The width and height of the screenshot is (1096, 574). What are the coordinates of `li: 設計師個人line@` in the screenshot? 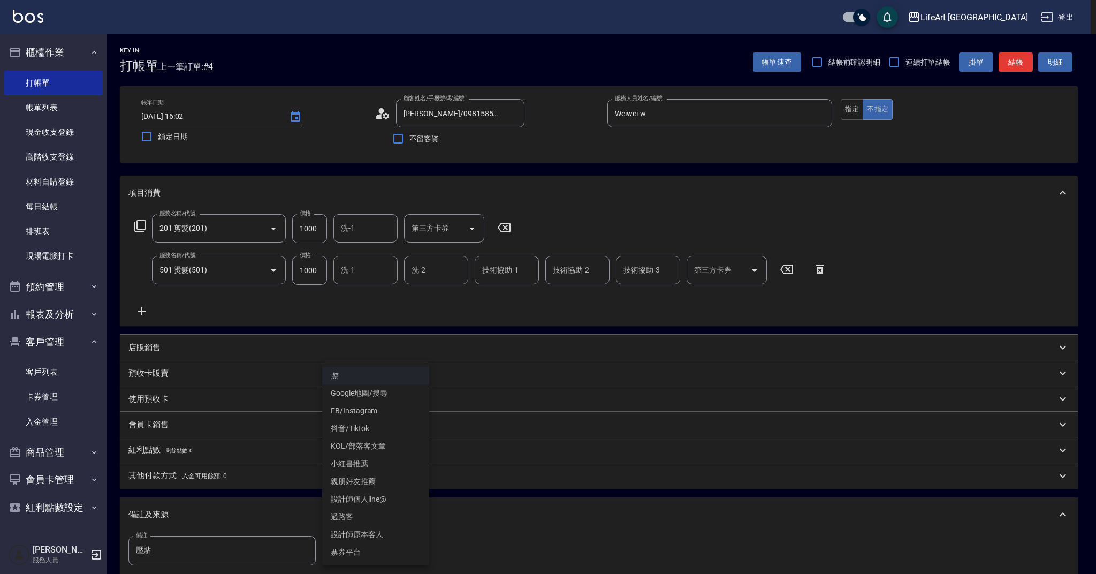 It's located at (376, 499).